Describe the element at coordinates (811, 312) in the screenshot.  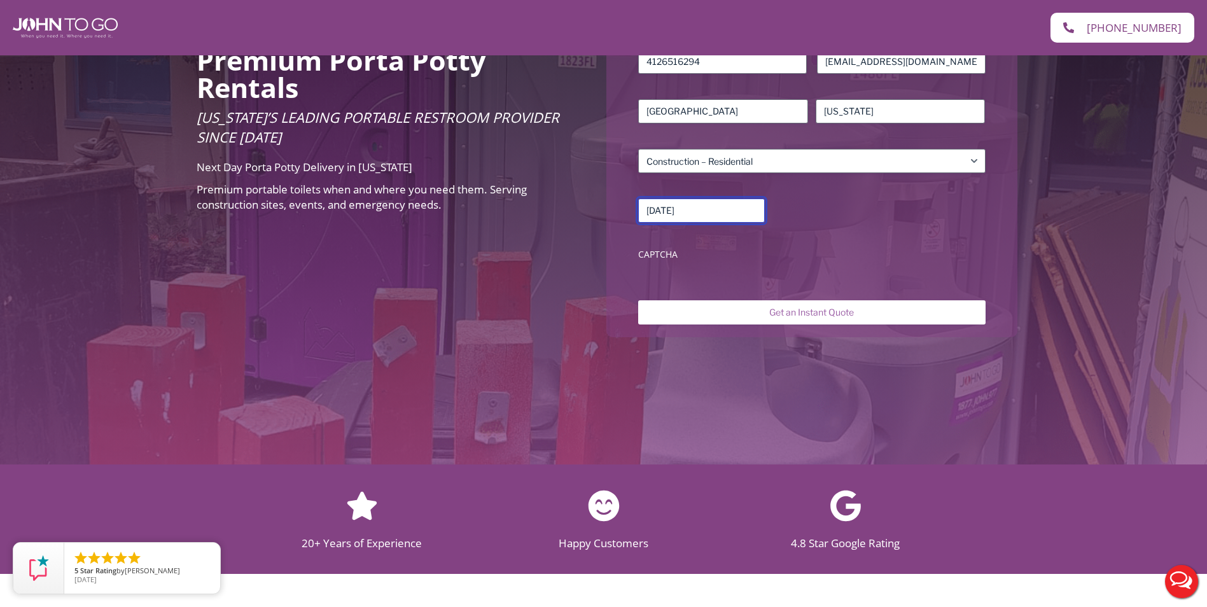
I see `input: Get an Instant Quote` at that location.